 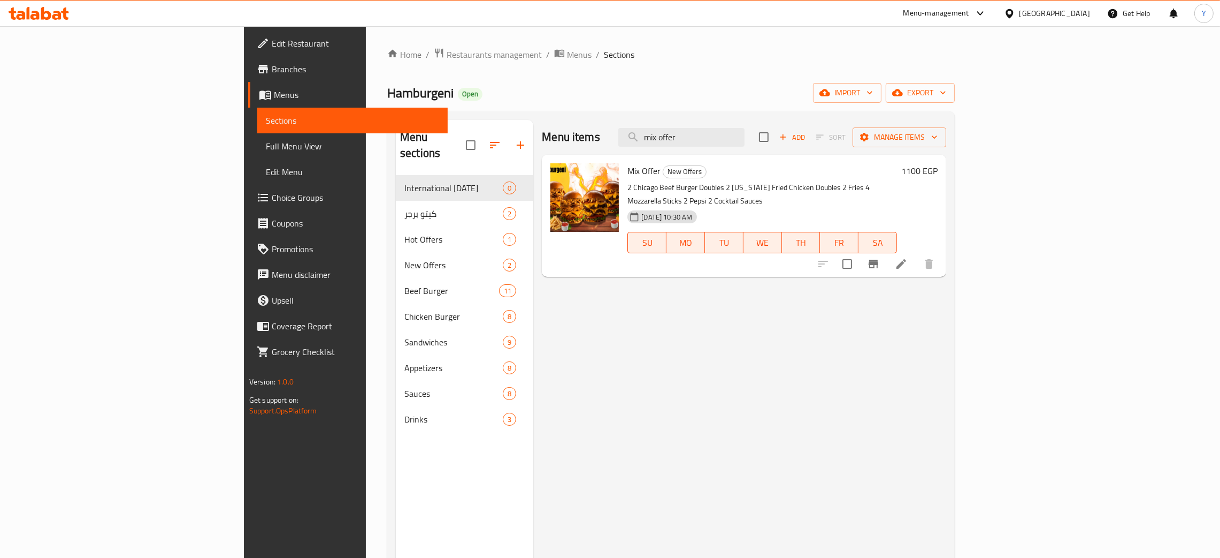 What do you see at coordinates (619, 55) in the screenshot?
I see `span: Sections` at bounding box center [619, 55].